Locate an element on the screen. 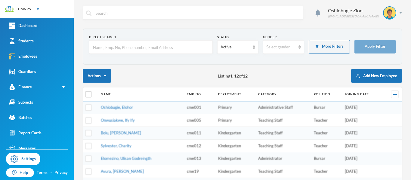 This screenshot has height=180, width=411. a: Sylvester, Charity is located at coordinates (116, 146).